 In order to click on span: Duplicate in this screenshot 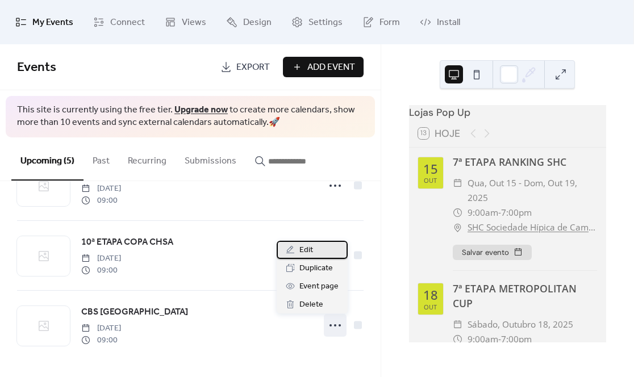, I will do `click(316, 269)`.